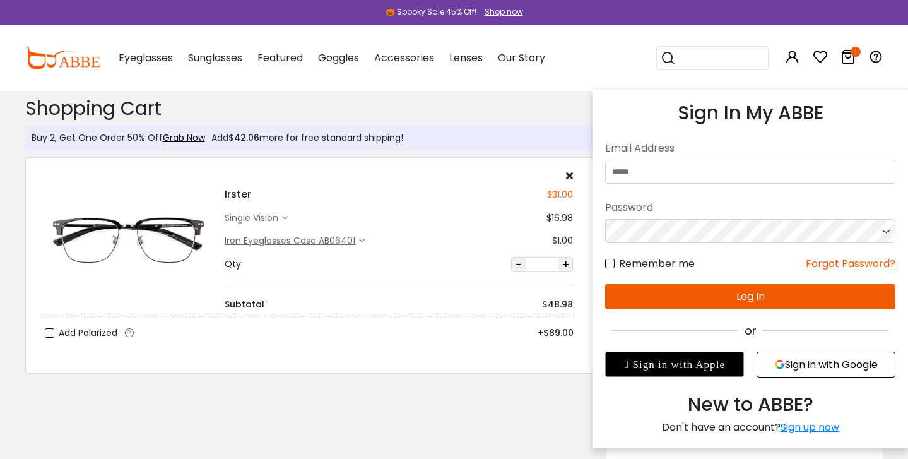  Describe the element at coordinates (338, 57) in the screenshot. I see `span: Goggles` at that location.